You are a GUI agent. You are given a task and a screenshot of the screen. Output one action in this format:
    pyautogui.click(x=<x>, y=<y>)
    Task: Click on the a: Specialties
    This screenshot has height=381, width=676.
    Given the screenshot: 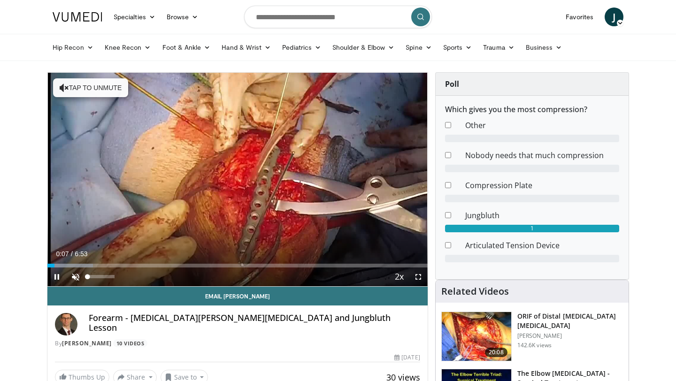 What is the action you would take?
    pyautogui.click(x=134, y=17)
    